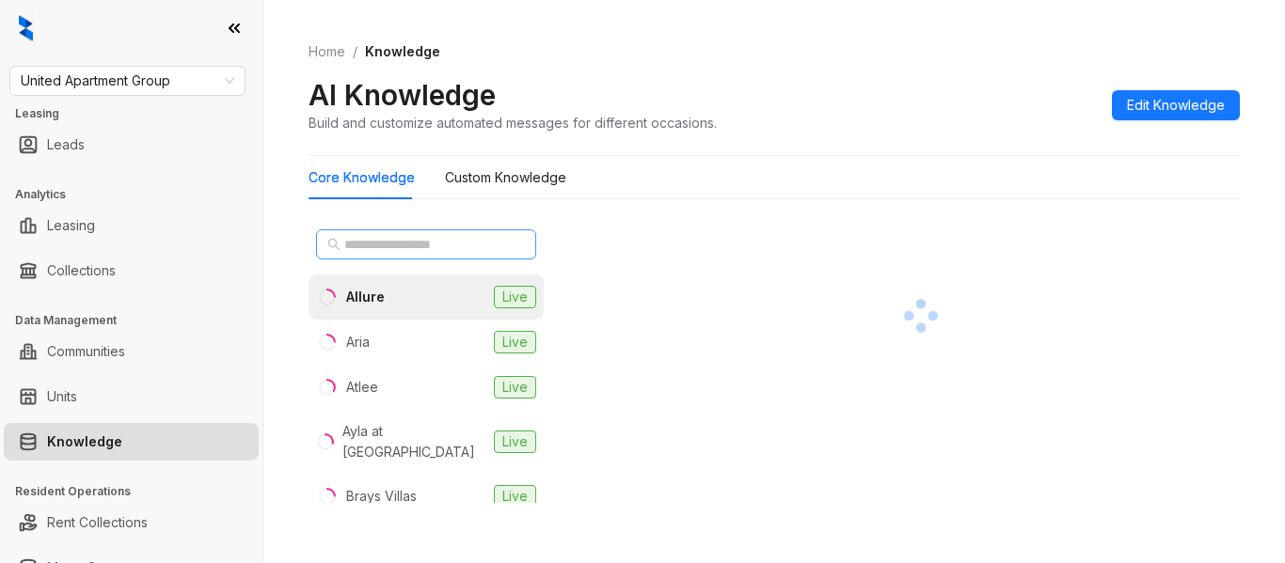  What do you see at coordinates (138, 114) in the screenshot?
I see `h3: Leasing` at bounding box center [138, 114].